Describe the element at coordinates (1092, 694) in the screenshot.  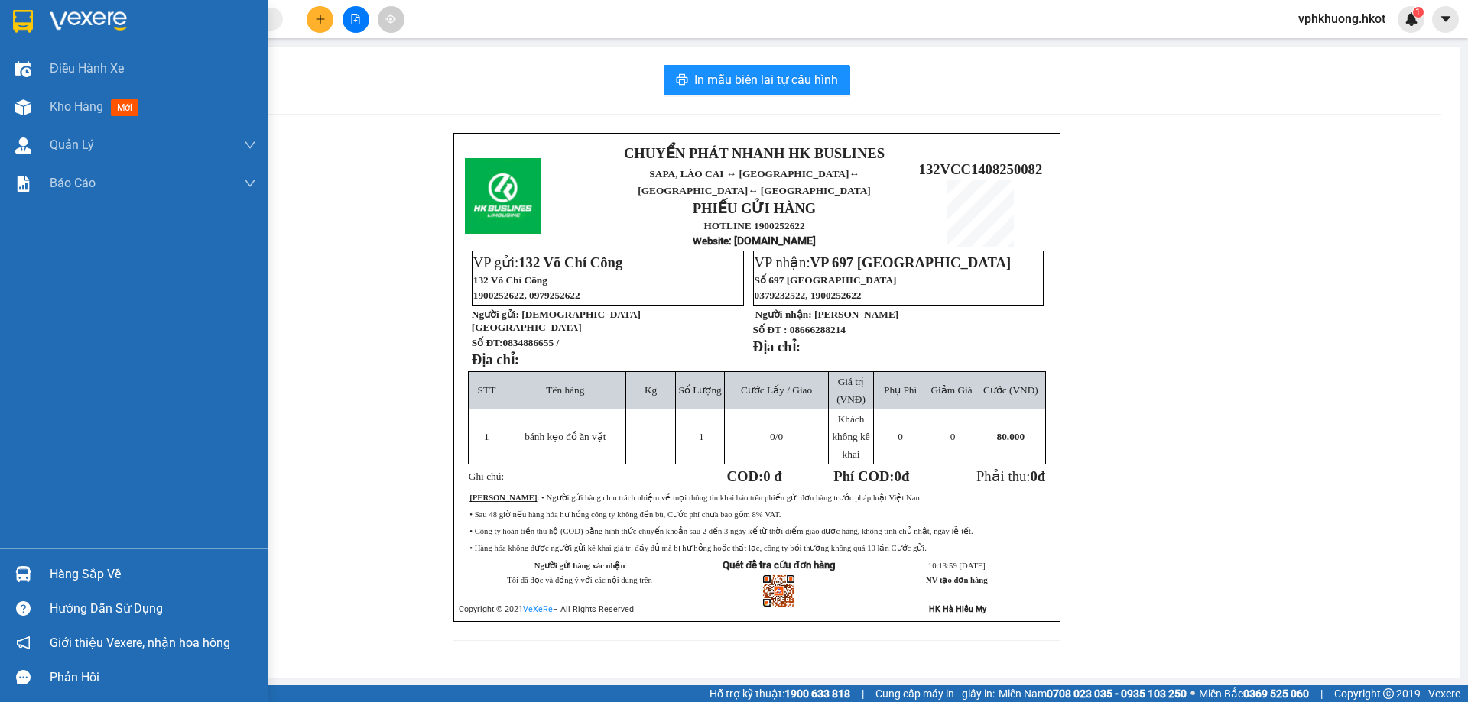
I see `span: Miền Nam` at that location.